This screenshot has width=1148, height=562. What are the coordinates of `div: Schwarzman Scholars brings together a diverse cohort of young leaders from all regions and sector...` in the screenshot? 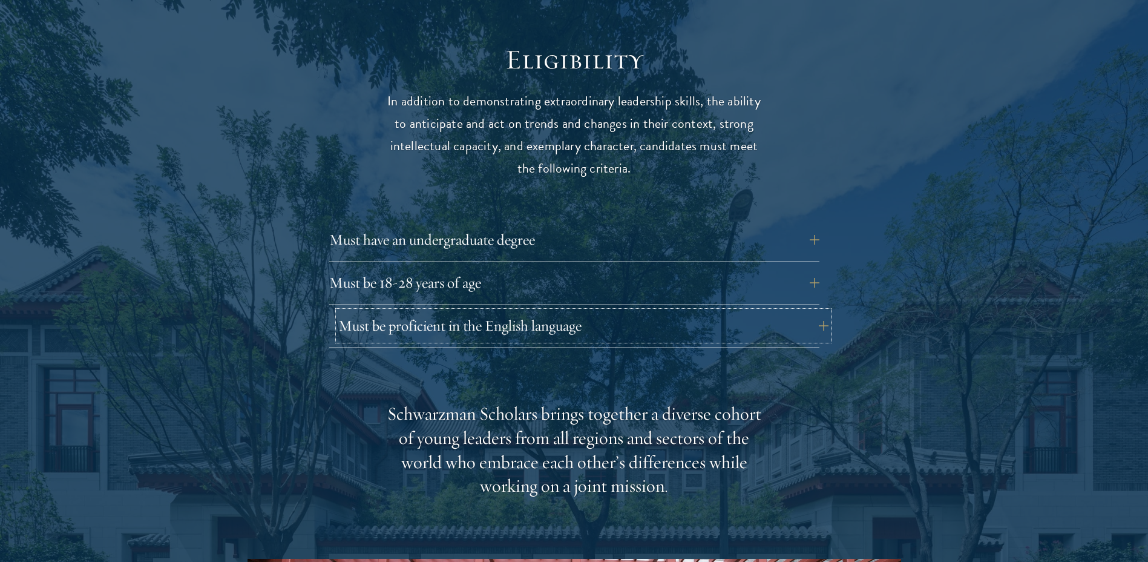 It's located at (574, 450).